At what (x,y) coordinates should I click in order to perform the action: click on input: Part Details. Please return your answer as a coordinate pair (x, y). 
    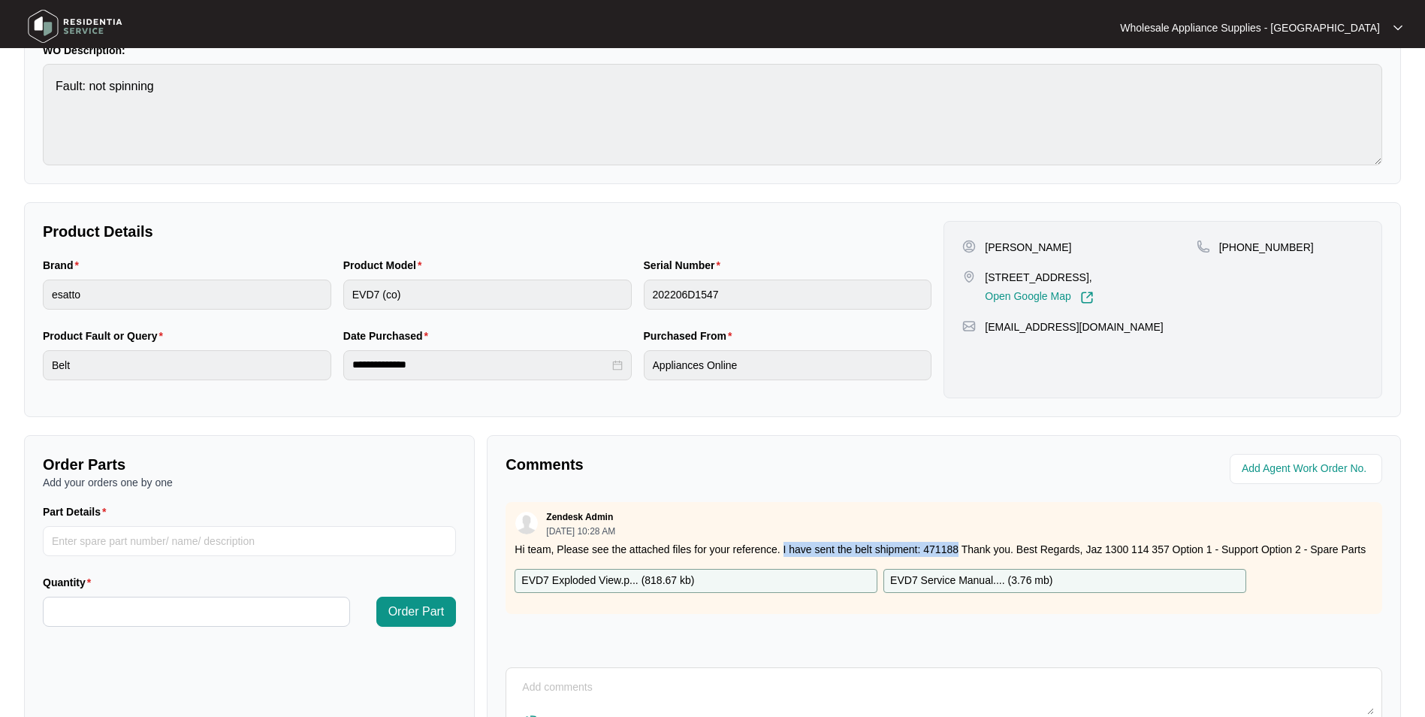
    Looking at the image, I should click on (249, 541).